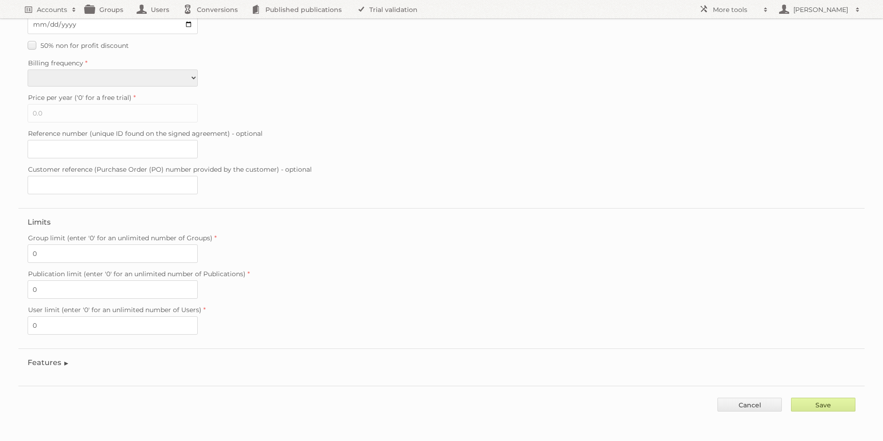 The width and height of the screenshot is (883, 441). I want to click on legend: Limits, so click(39, 222).